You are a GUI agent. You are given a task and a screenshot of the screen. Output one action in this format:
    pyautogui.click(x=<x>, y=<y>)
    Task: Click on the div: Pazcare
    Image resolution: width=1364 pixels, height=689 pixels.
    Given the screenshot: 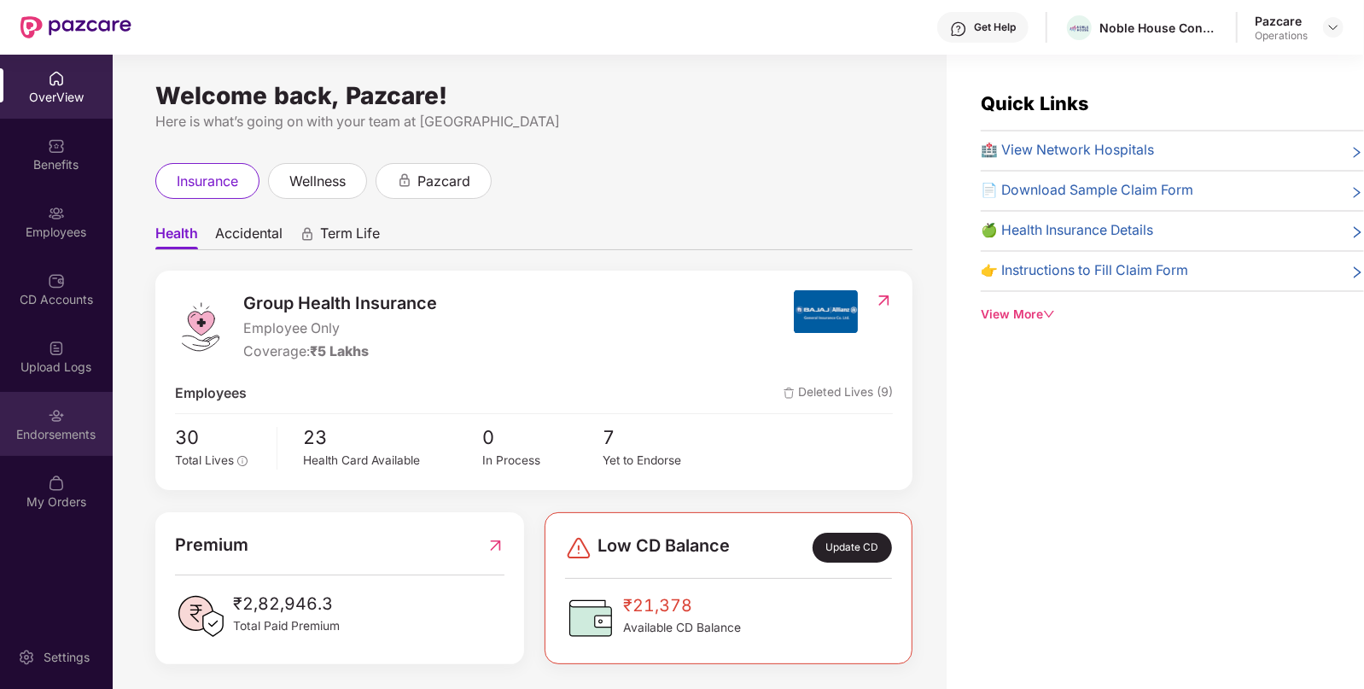 What is the action you would take?
    pyautogui.click(x=1282, y=20)
    